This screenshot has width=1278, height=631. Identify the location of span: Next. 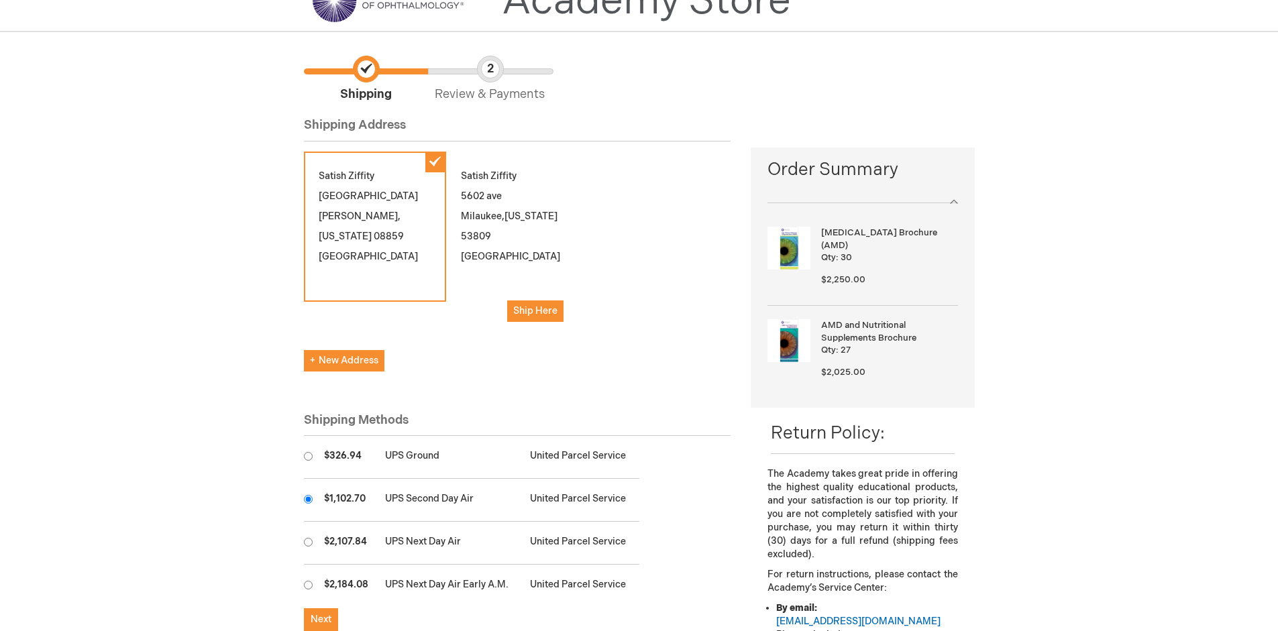
(321, 619).